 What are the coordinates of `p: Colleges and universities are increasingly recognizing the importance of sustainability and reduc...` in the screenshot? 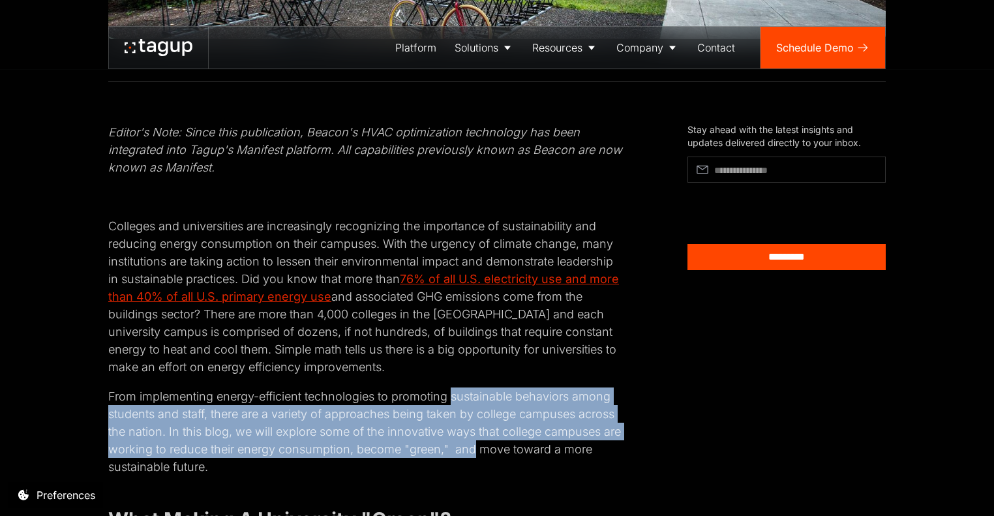 It's located at (367, 296).